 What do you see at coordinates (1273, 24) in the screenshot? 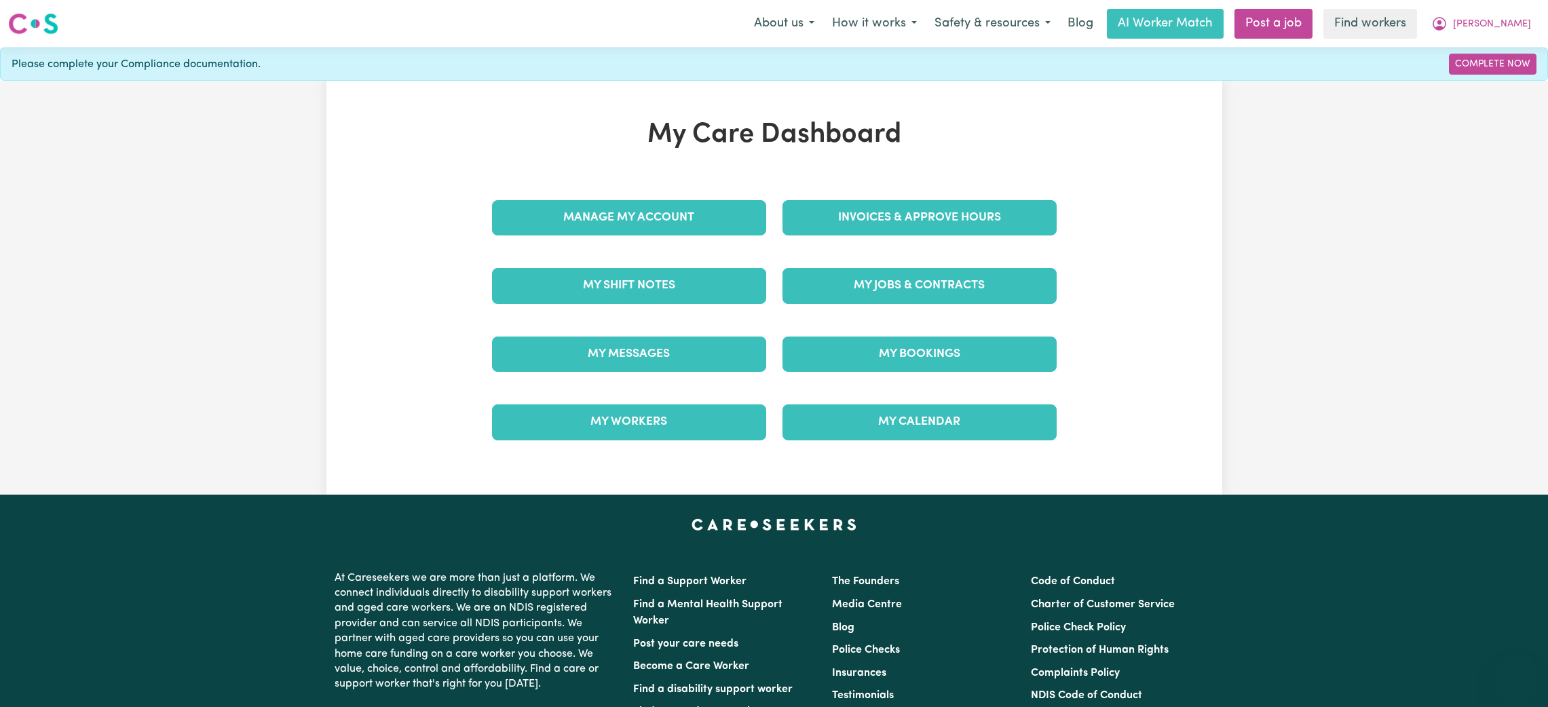
I see `a: Post a job` at bounding box center [1273, 24].